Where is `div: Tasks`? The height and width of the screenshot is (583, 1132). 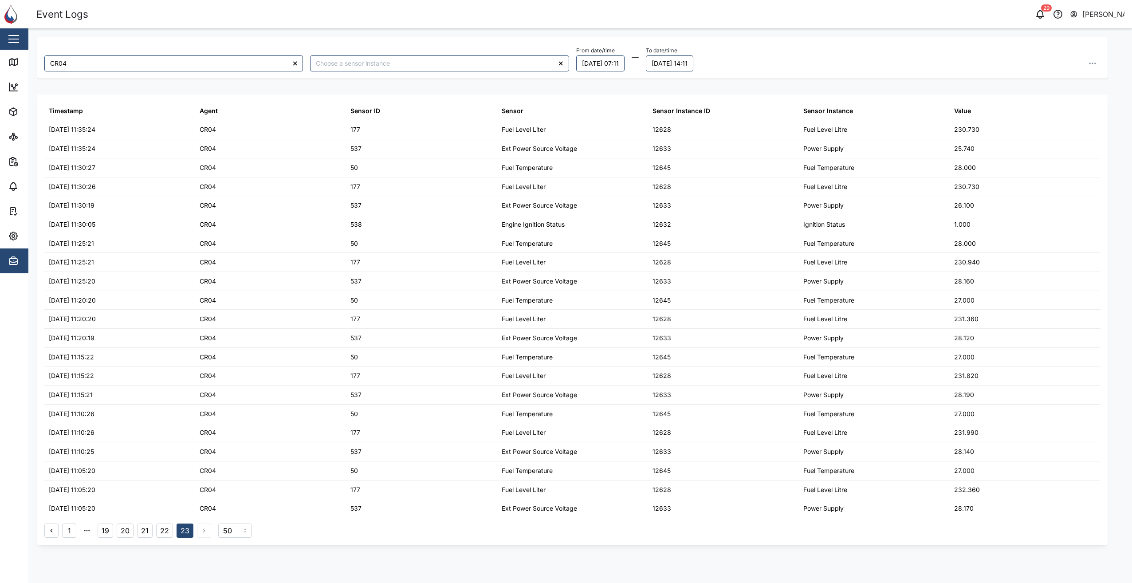 div: Tasks is located at coordinates (35, 211).